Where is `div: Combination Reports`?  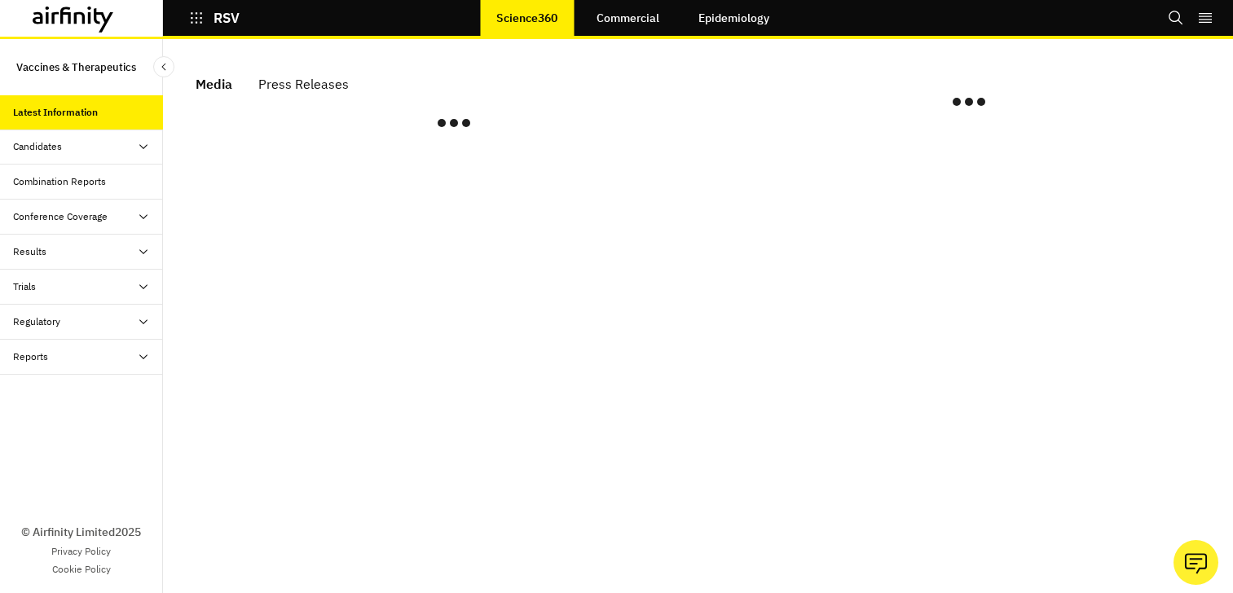
div: Combination Reports is located at coordinates (59, 182).